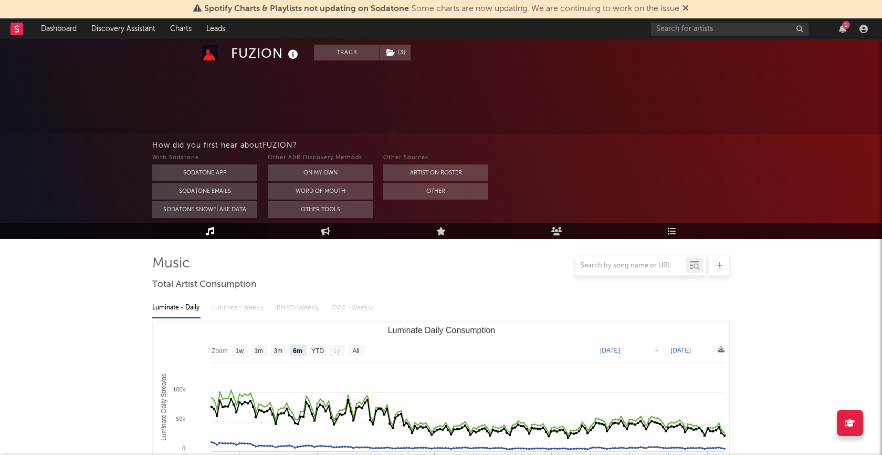 This screenshot has width=882, height=455. I want to click on text: 6m, so click(297, 351).